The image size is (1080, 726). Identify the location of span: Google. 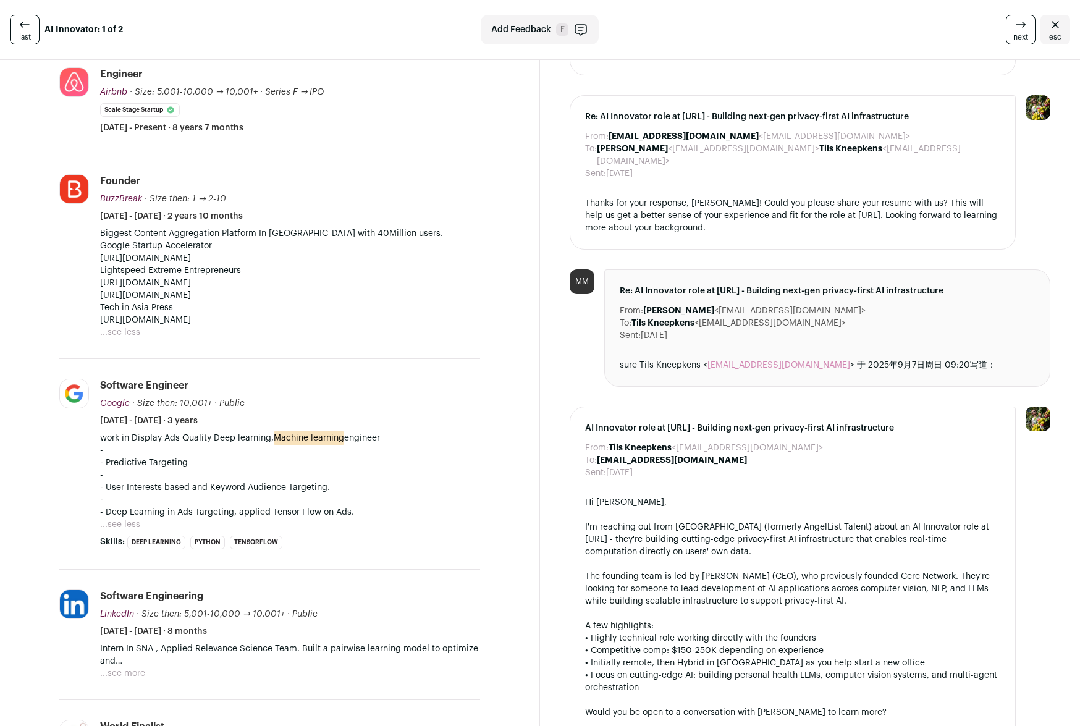
(115, 403).